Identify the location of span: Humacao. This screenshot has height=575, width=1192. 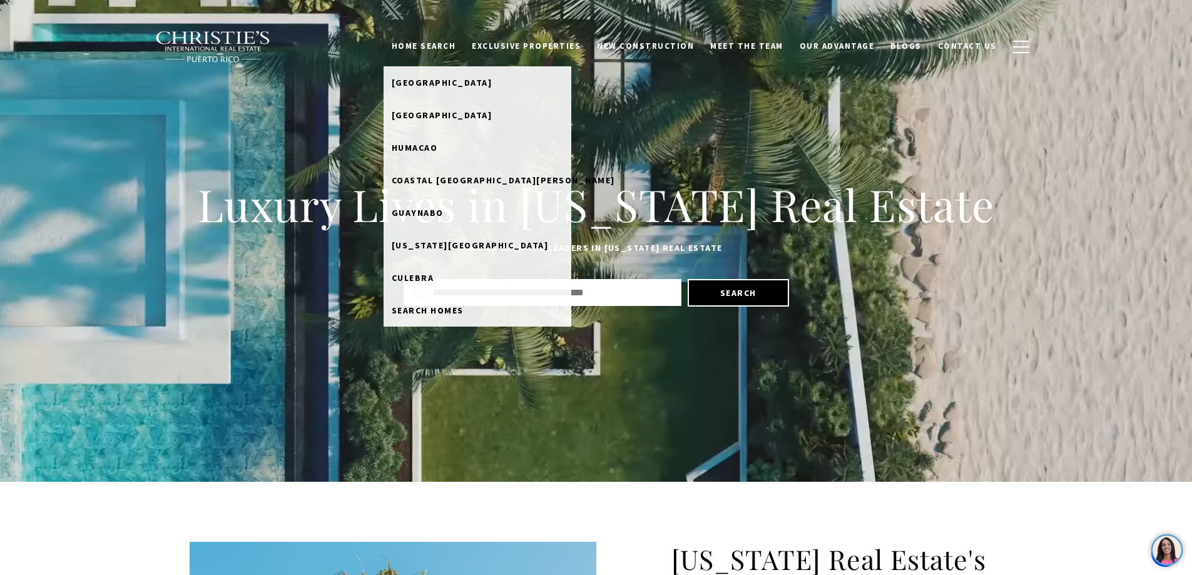
(415, 148).